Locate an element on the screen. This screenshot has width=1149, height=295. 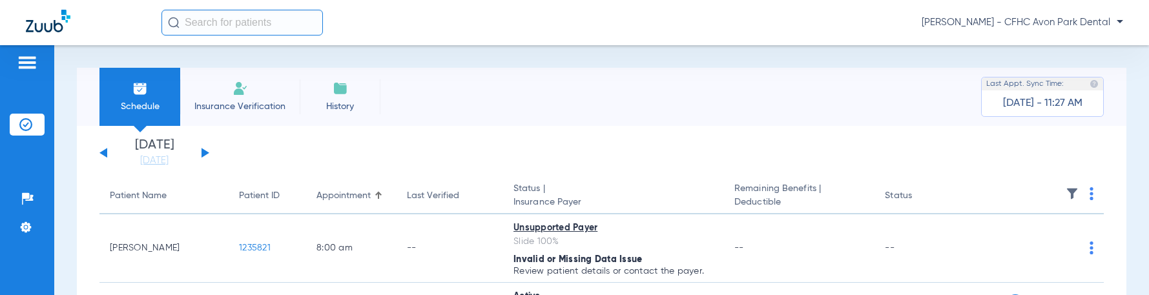
th: Remaining Benefits | is located at coordinates (799, 196).